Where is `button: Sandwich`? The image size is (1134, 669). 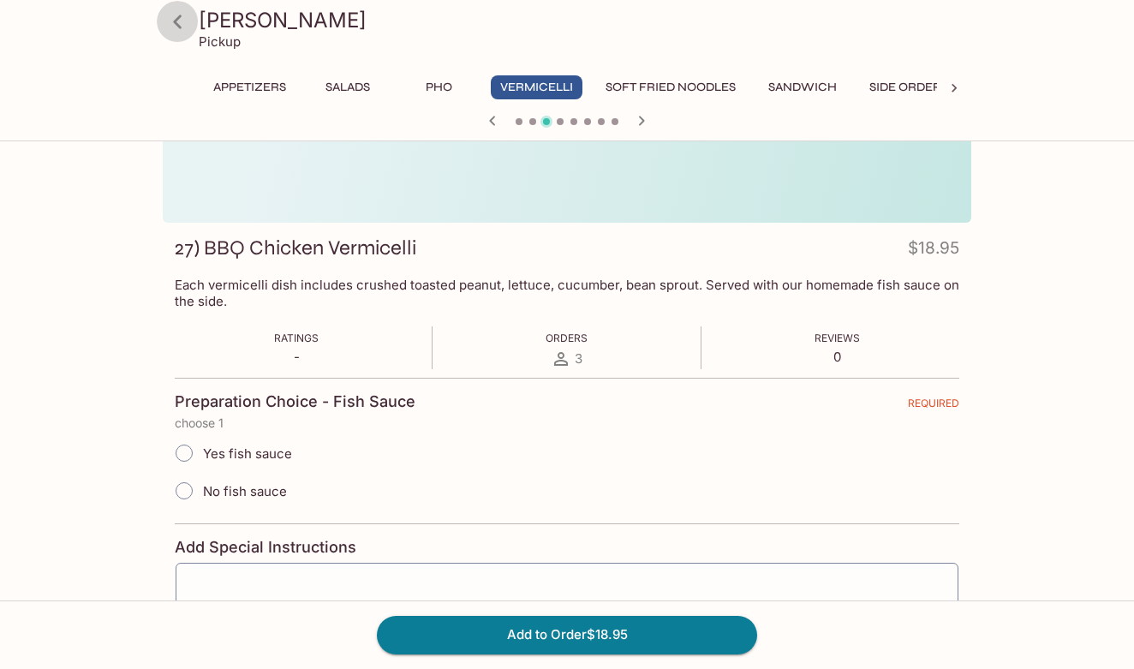 button: Sandwich is located at coordinates (803, 87).